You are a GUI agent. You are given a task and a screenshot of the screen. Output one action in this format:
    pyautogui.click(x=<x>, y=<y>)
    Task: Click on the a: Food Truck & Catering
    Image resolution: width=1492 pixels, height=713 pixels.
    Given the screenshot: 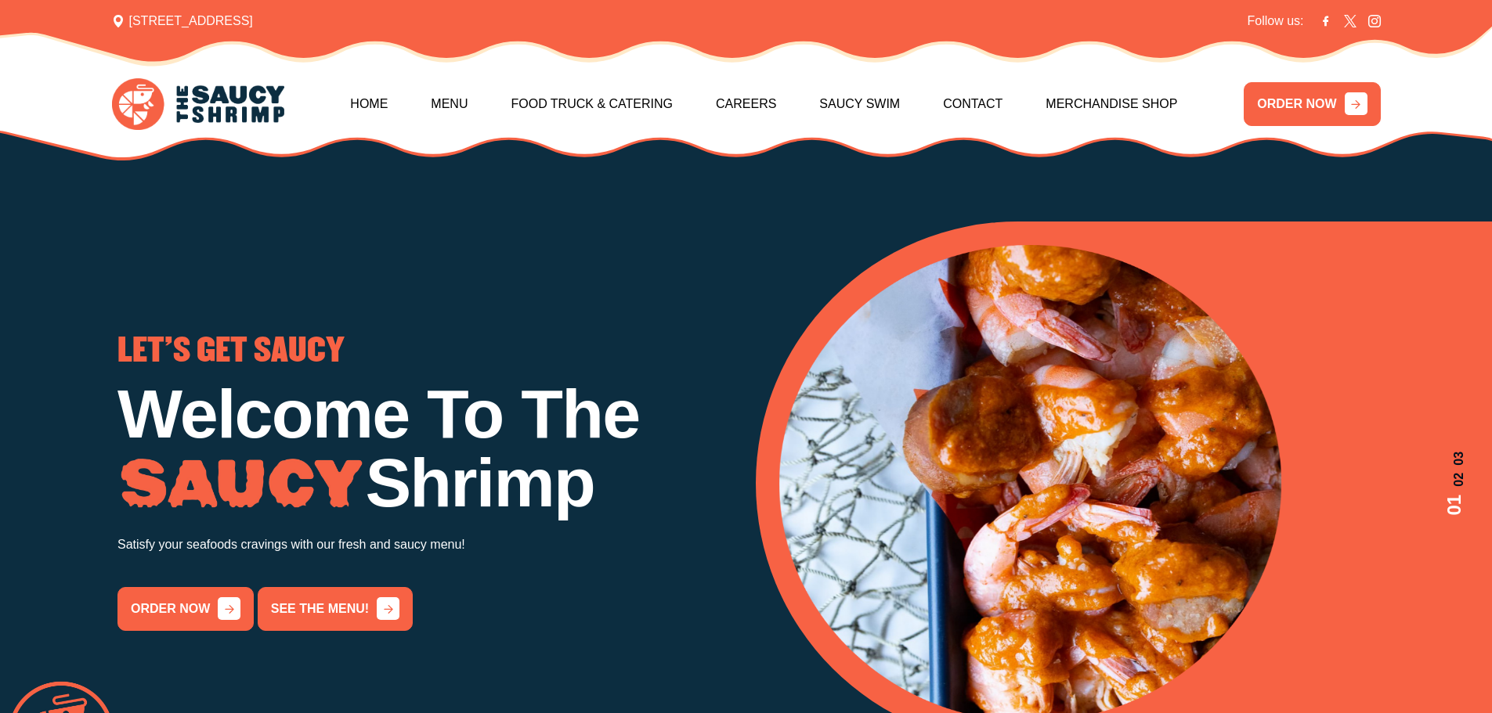 What is the action you would take?
    pyautogui.click(x=591, y=104)
    